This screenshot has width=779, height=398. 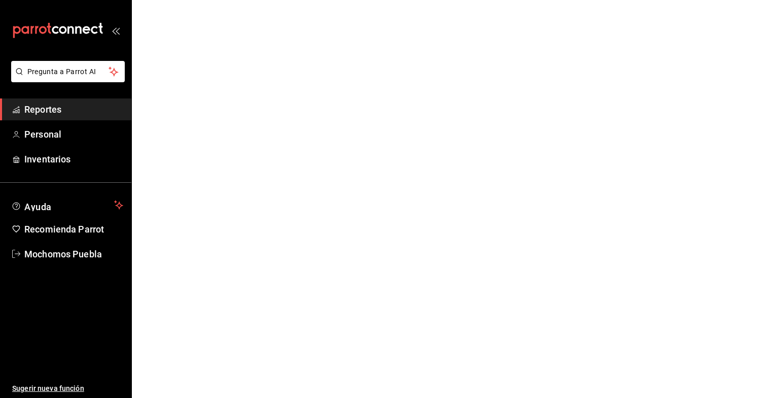 What do you see at coordinates (68, 72) in the screenshot?
I see `span: Pregunta a Parrot AI` at bounding box center [68, 72].